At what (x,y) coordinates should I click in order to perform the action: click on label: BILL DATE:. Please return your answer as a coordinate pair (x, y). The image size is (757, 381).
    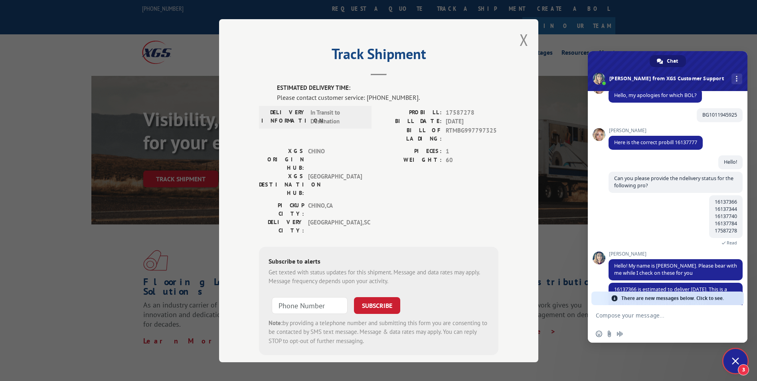
    Looking at the image, I should click on (410, 121).